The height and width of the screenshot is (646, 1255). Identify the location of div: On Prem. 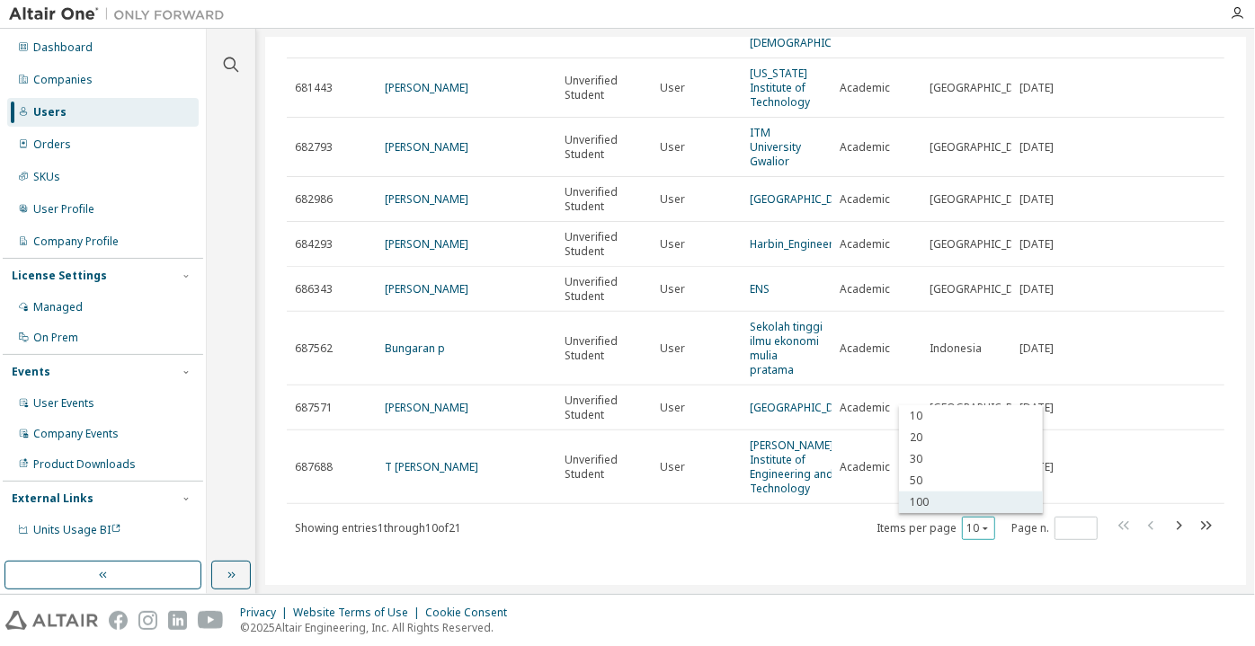
(56, 338).